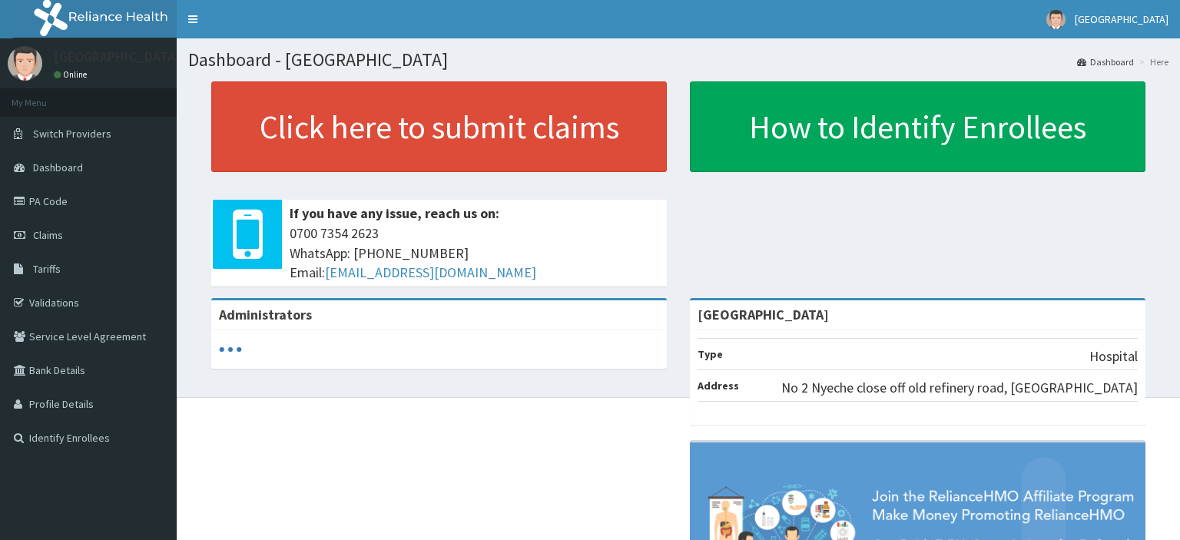 Image resolution: width=1180 pixels, height=540 pixels. What do you see at coordinates (231, 350) in the screenshot?
I see `svg: audio-loading` at bounding box center [231, 350].